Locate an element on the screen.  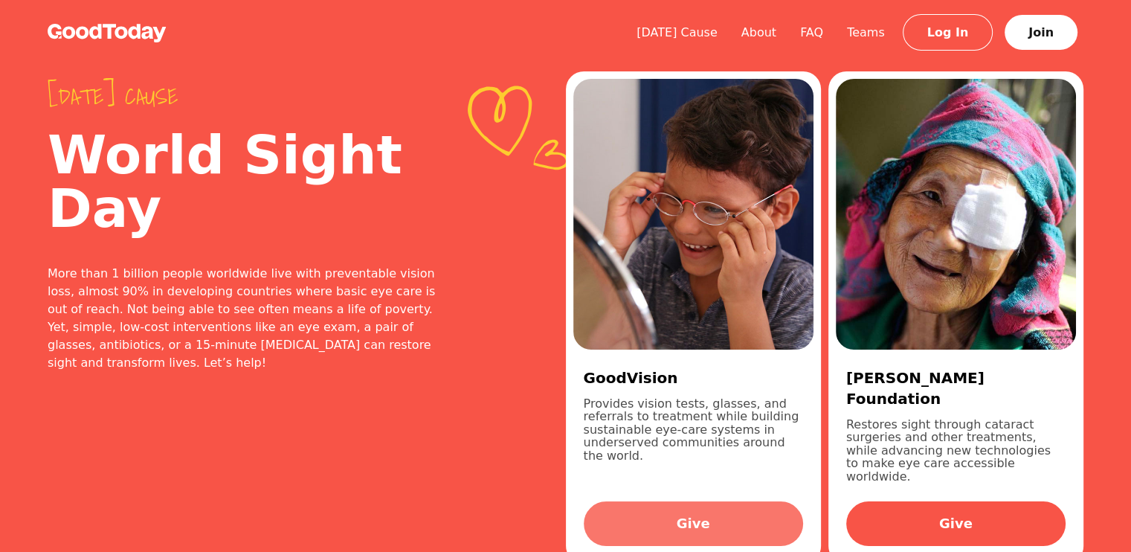
p: Provides vision tests, glasses, and referrals to treatment while building sustainable eye-care sy... is located at coordinates (693, 440).